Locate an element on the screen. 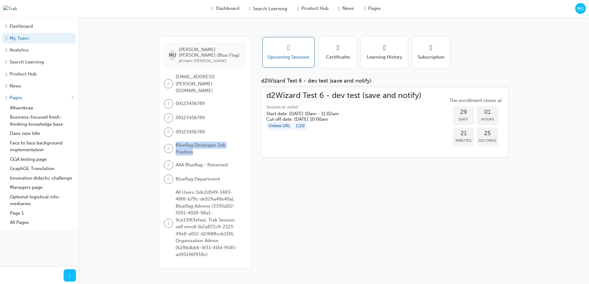  span: print-icon is located at coordinates (169, 132).